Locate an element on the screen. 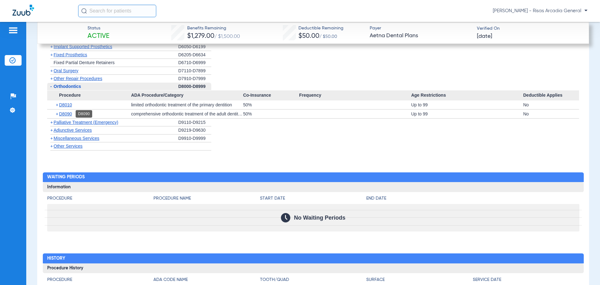  div: comprehensive orthodontic treatment of the adult dentition is located at coordinates (187, 114).